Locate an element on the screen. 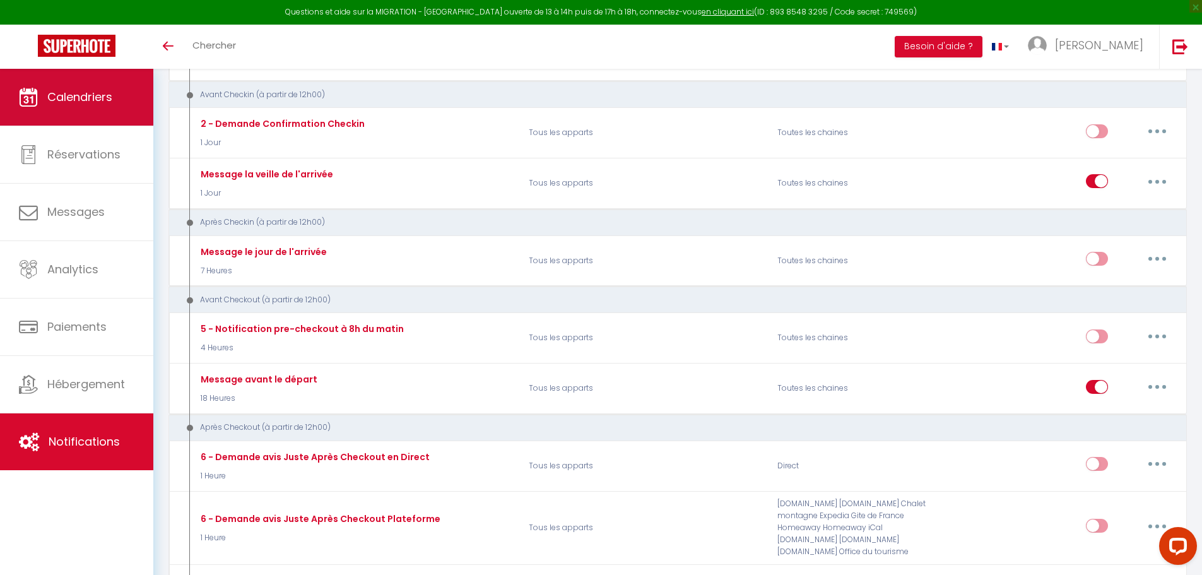 The height and width of the screenshot is (575, 1202). div: Après Checkin (à partir de 12h00) is located at coordinates (667, 222).